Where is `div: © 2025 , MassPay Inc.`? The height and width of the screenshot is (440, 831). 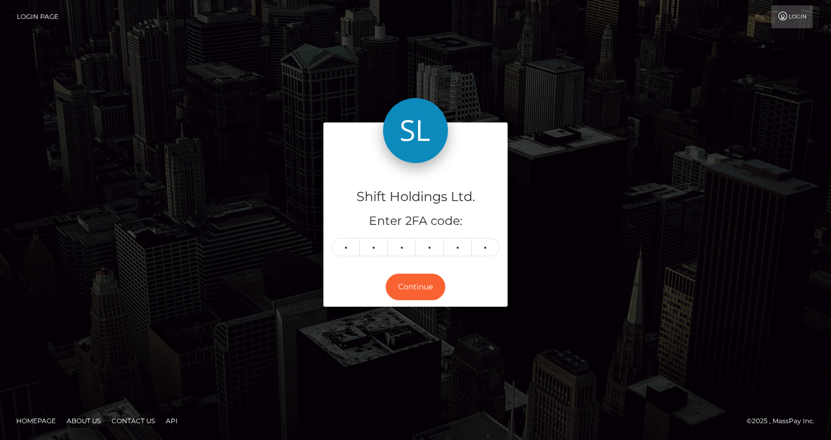
div: © 2025 , MassPay Inc. is located at coordinates (784, 421).